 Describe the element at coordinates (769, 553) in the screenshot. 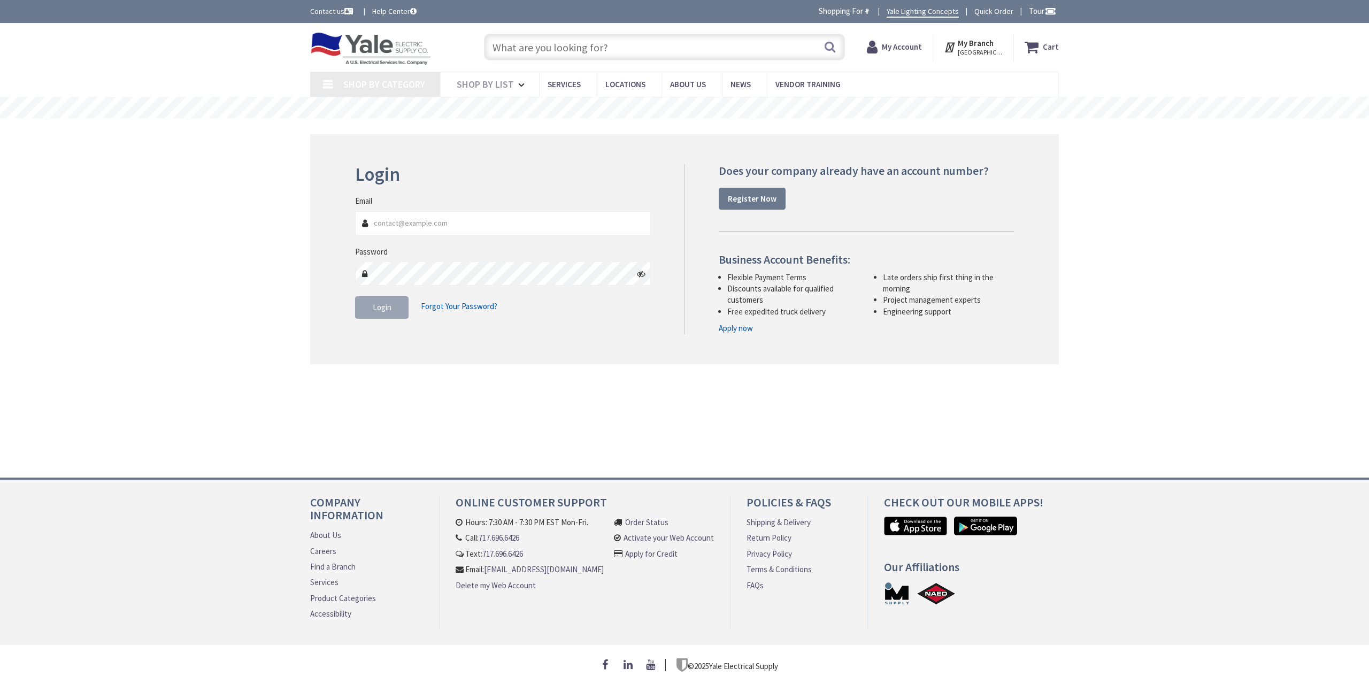

I see `a: Privacy Policy` at that location.